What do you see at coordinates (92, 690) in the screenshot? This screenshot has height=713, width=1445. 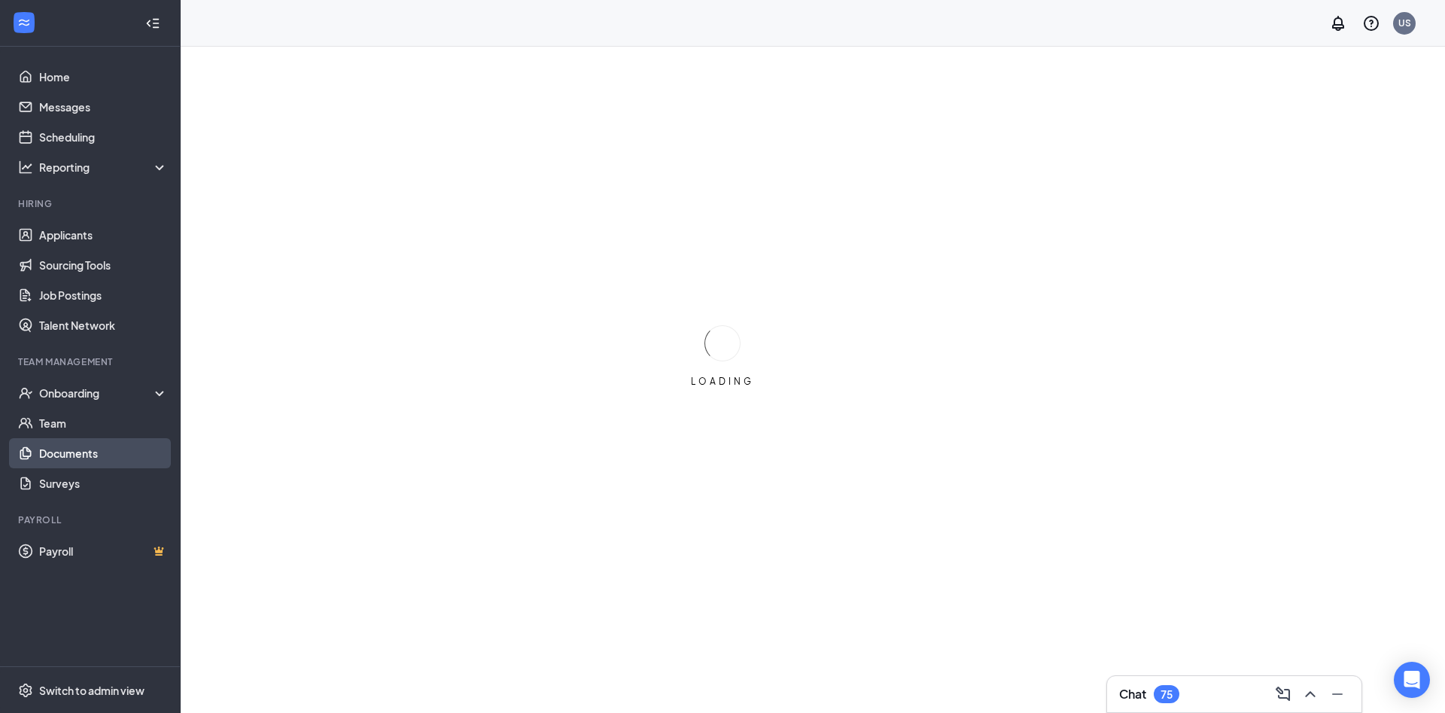 I see `div: Switch to admin view` at bounding box center [92, 690].